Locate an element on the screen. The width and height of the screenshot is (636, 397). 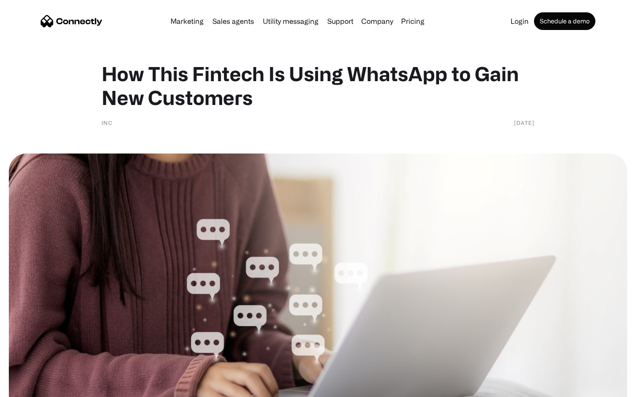
ul: Language list is located at coordinates (35, 388).